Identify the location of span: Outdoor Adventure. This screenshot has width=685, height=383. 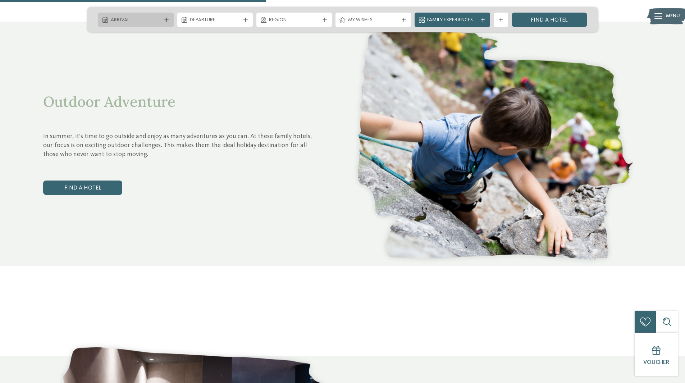
(109, 101).